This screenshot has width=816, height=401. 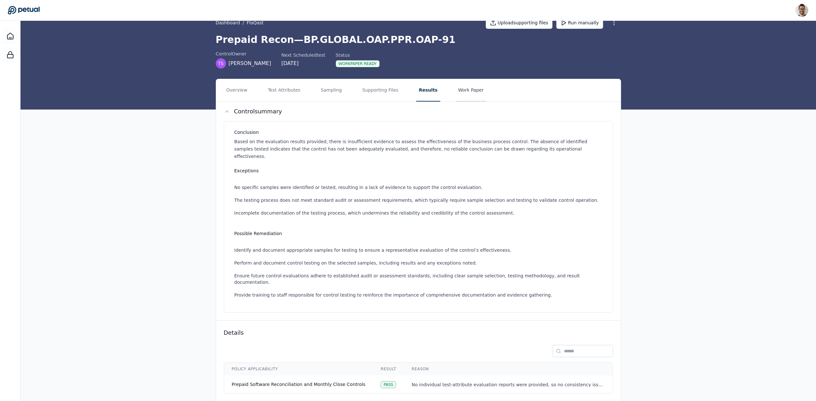 I want to click on h3: Details, so click(x=418, y=333).